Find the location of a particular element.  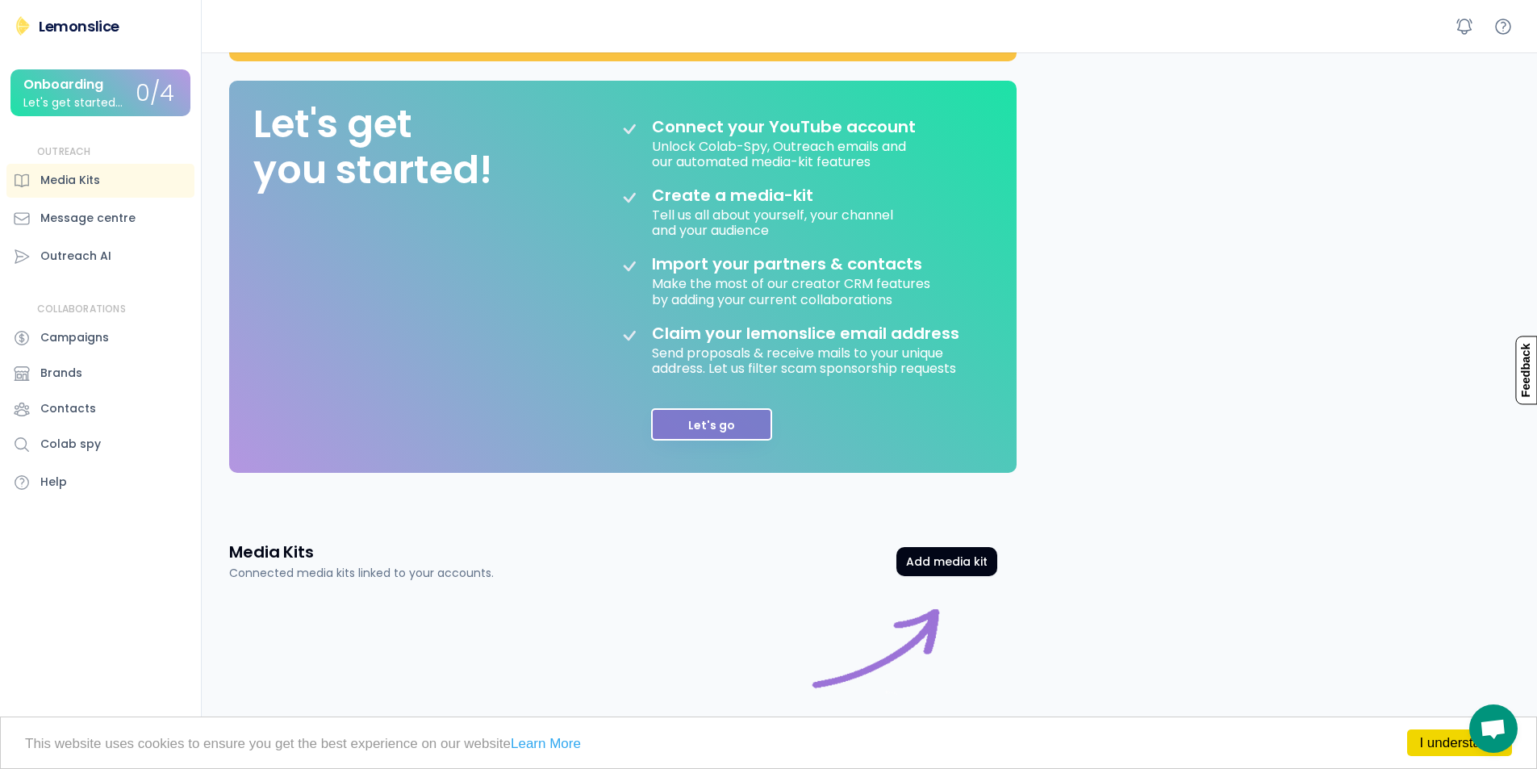

div: Connected media kits linked to your accounts. is located at coordinates (362, 573).